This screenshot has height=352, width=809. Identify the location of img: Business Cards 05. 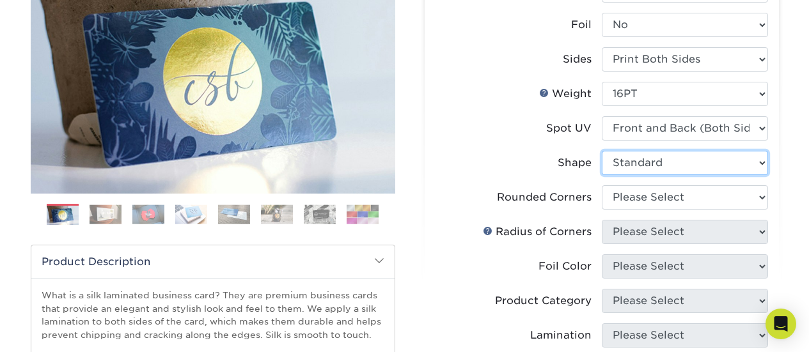
(234, 214).